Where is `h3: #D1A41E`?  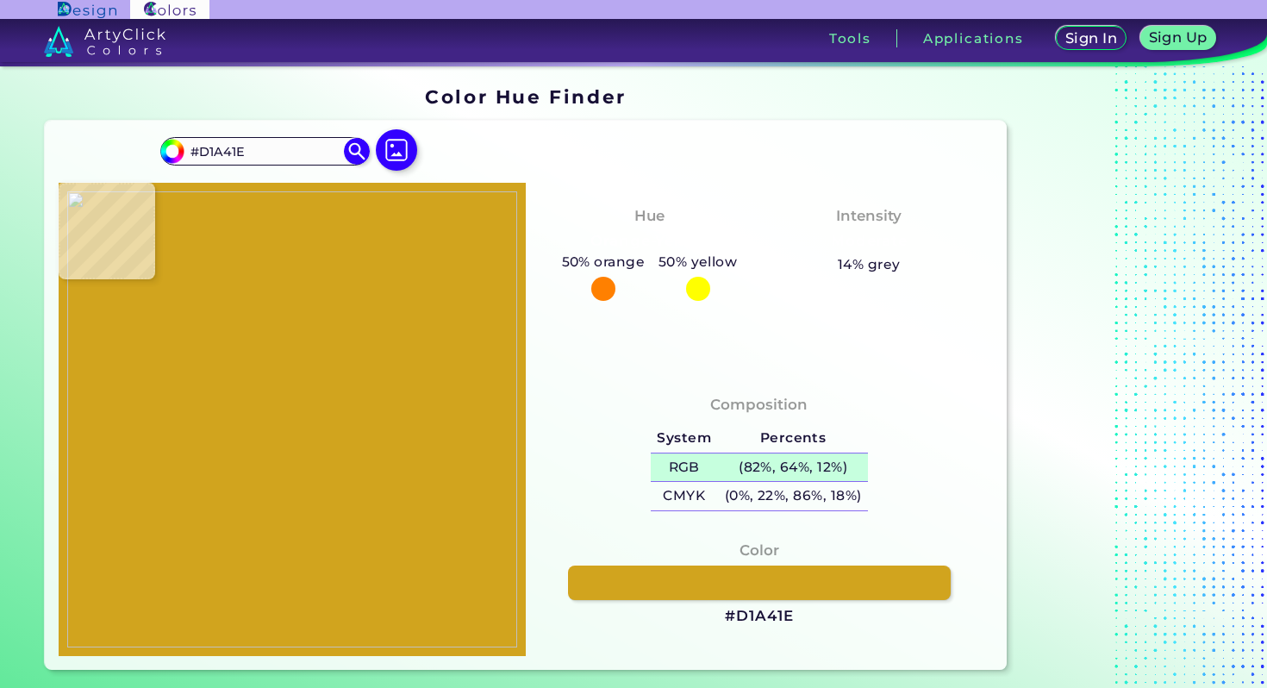 h3: #D1A41E is located at coordinates (759, 616).